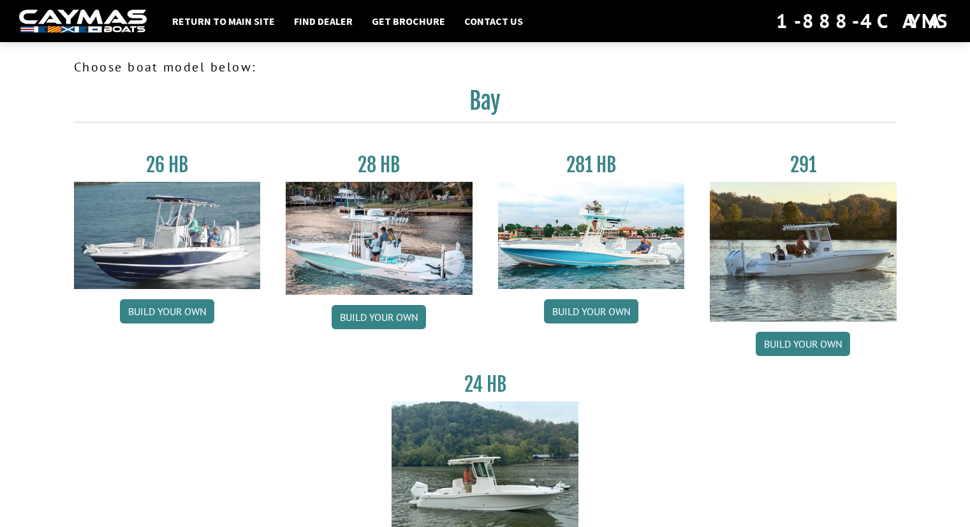 Image resolution: width=970 pixels, height=527 pixels. I want to click on img: 291_Thumbnail.jpg, so click(803, 251).